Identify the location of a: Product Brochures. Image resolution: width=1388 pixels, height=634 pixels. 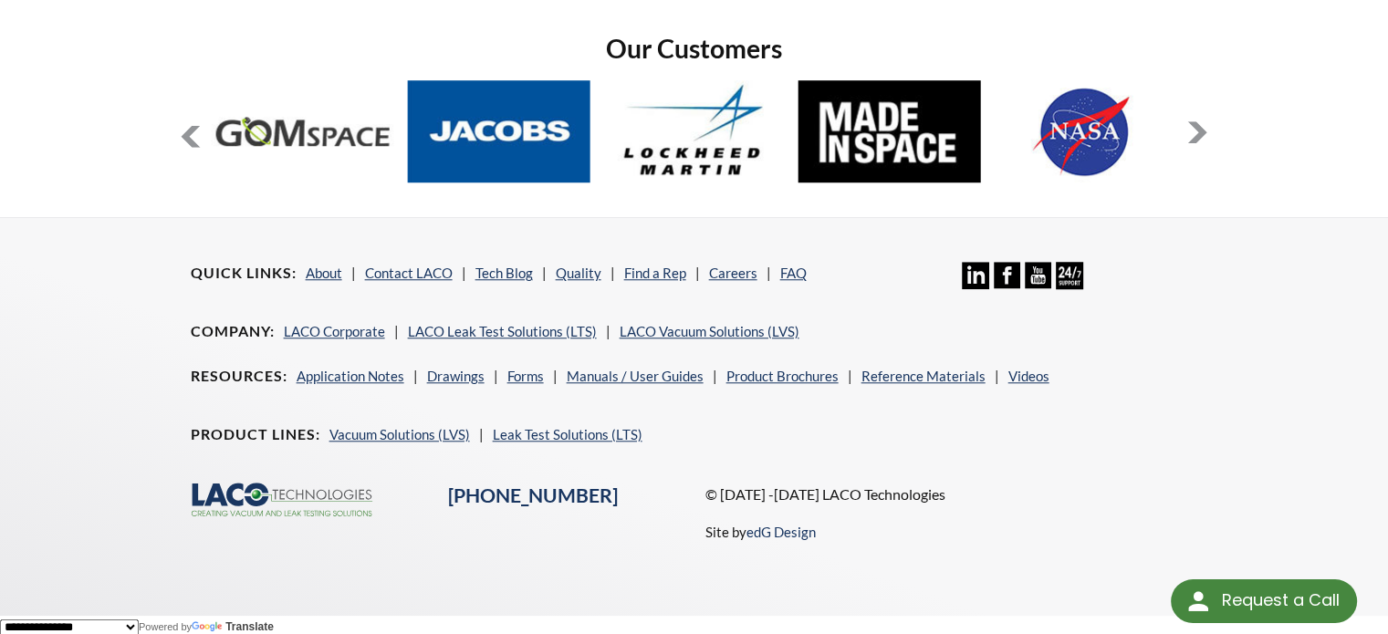
(782, 376).